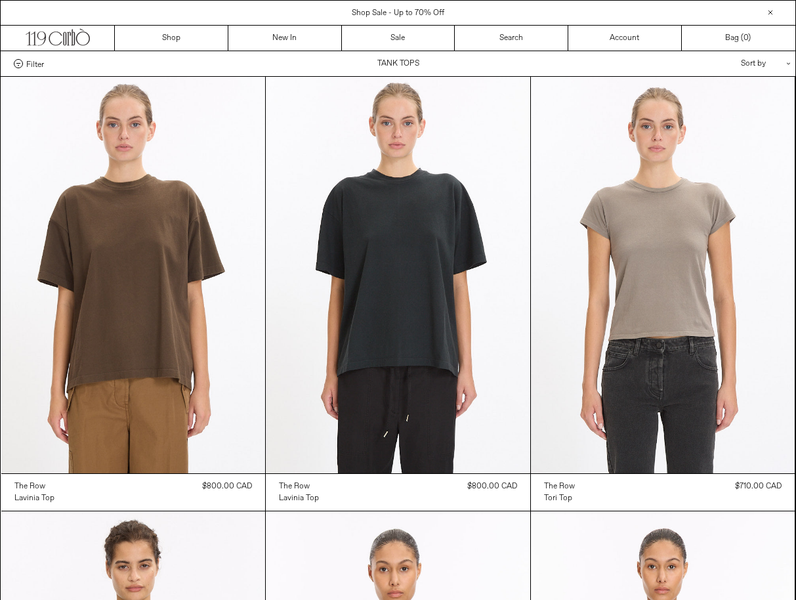  What do you see at coordinates (746, 38) in the screenshot?
I see `span: 0` at bounding box center [746, 38].